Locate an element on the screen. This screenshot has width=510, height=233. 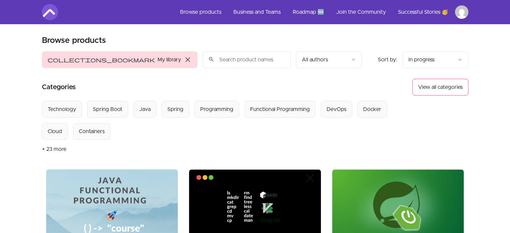
span: close is located at coordinates (188, 60).